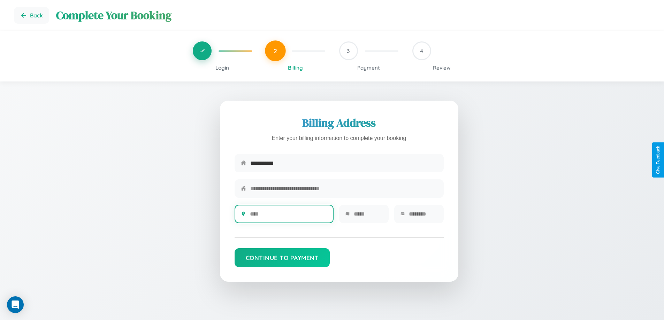  Describe the element at coordinates (348, 51) in the screenshot. I see `span: 3` at that location.